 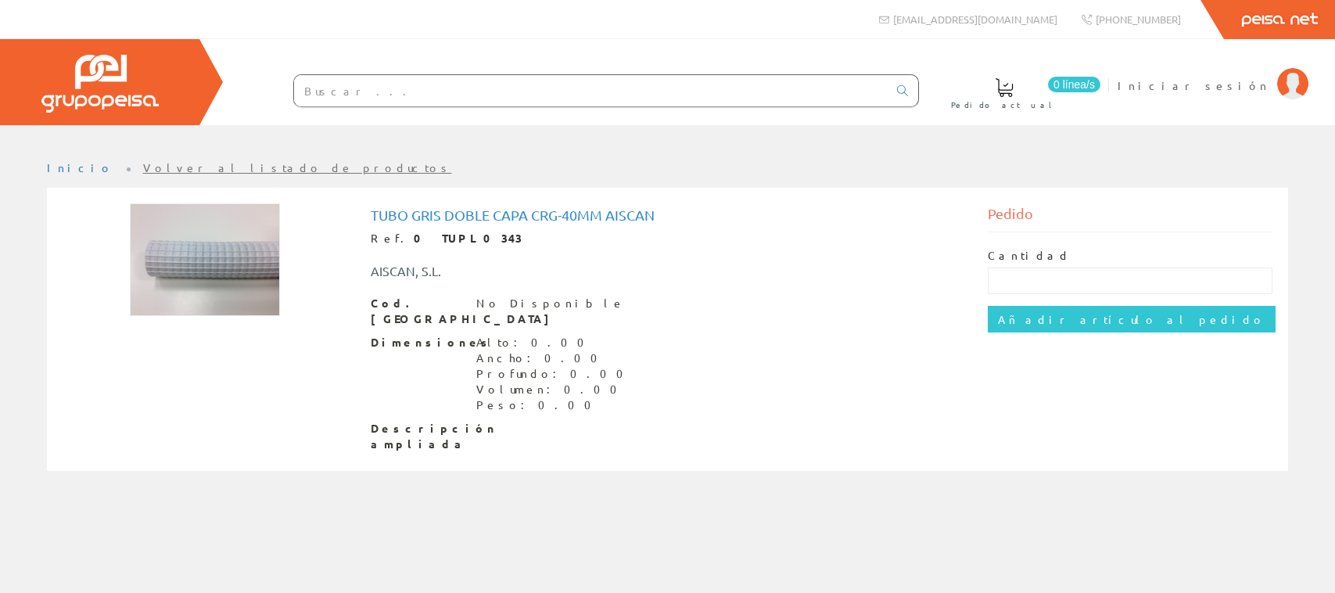 What do you see at coordinates (1130, 217) in the screenshot?
I see `div: Pedido` at bounding box center [1130, 217].